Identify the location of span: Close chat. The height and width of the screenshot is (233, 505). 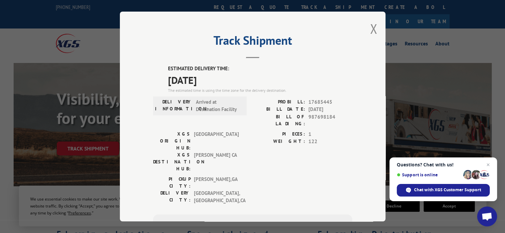
(488, 165).